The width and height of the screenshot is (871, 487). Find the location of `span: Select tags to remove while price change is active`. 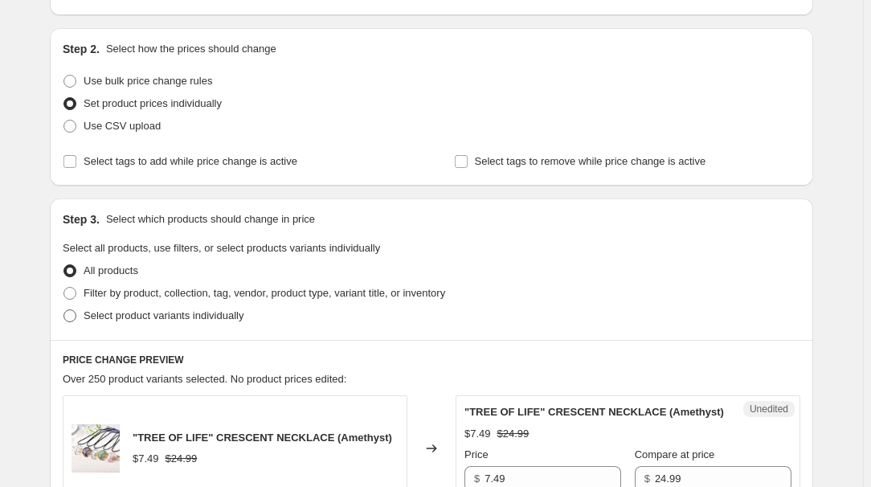

span: Select tags to remove while price change is active is located at coordinates (590, 161).